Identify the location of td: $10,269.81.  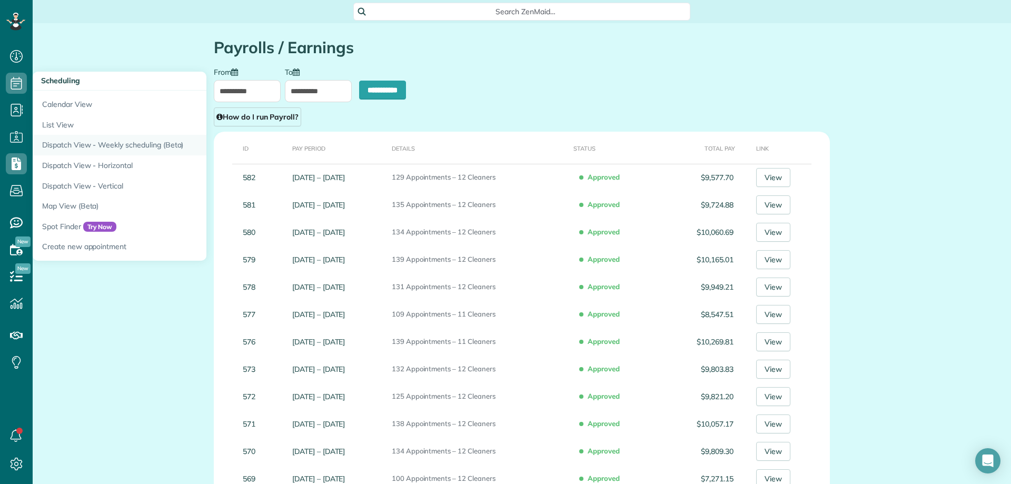
(701, 342).